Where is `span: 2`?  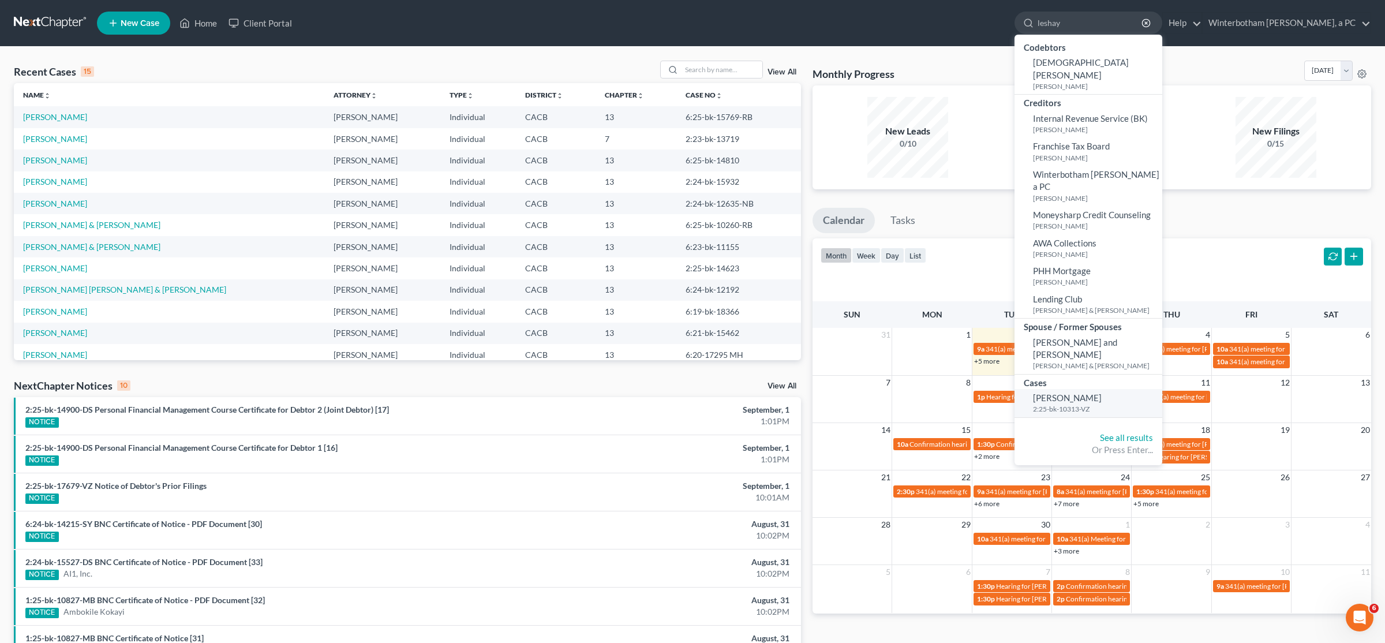 span: 2 is located at coordinates (1207, 524).